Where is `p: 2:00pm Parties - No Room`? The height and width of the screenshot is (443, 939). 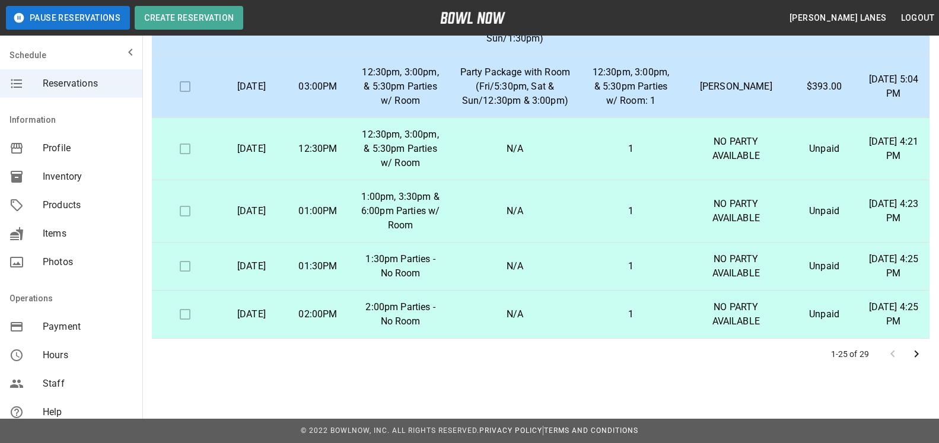 p: 2:00pm Parties - No Room is located at coordinates (400, 314).